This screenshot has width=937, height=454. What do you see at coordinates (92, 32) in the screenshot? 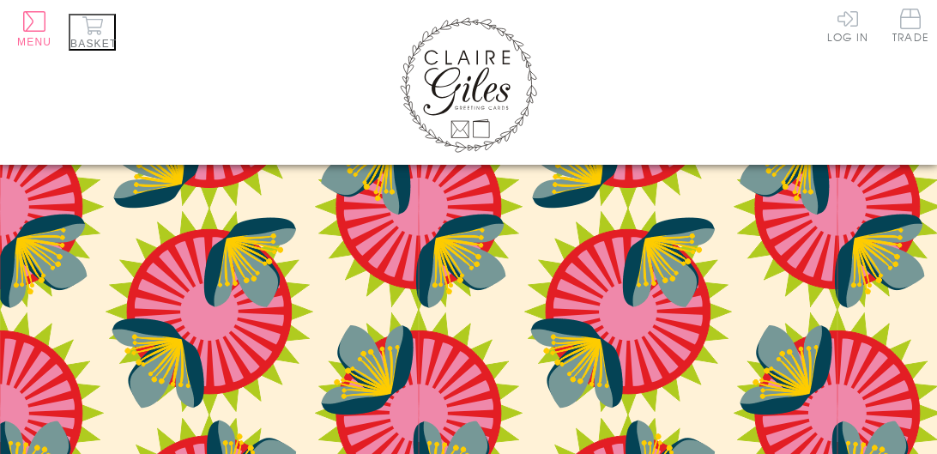
I see `button: Basket` at bounding box center [92, 32].